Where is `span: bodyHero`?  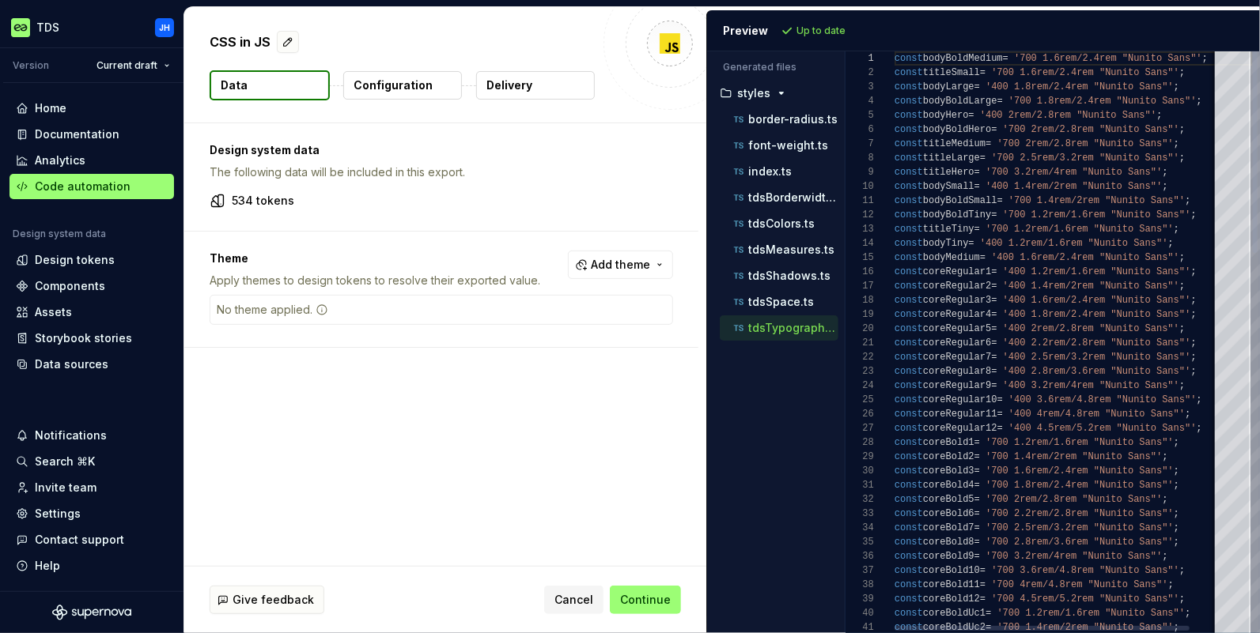
span: bodyHero is located at coordinates (946, 115).